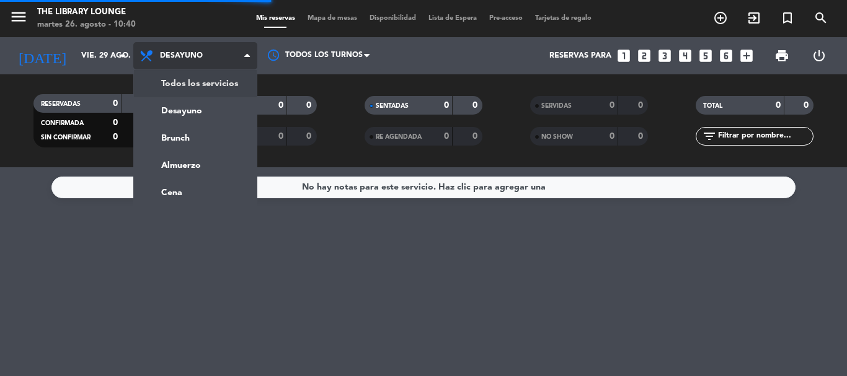  I want to click on i: exit_to_app, so click(754, 18).